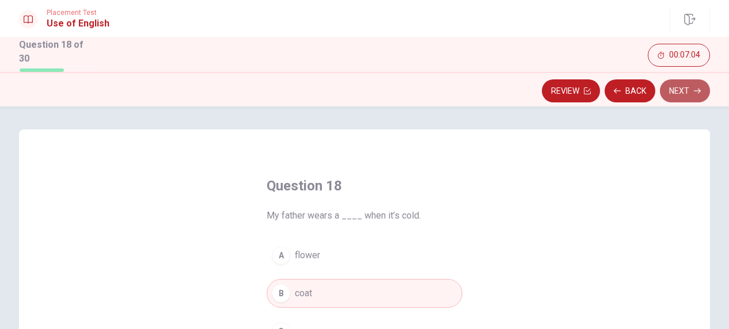  I want to click on span: 00:07:04, so click(684, 55).